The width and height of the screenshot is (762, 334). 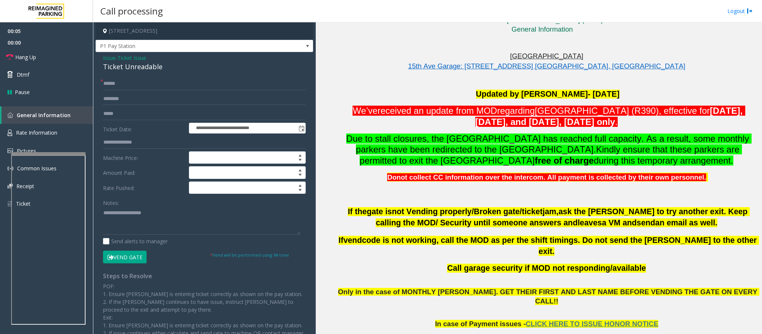 What do you see at coordinates (467, 212) in the screenshot?
I see `span: not Vending properly/Broken gate/ticket` at bounding box center [467, 212].